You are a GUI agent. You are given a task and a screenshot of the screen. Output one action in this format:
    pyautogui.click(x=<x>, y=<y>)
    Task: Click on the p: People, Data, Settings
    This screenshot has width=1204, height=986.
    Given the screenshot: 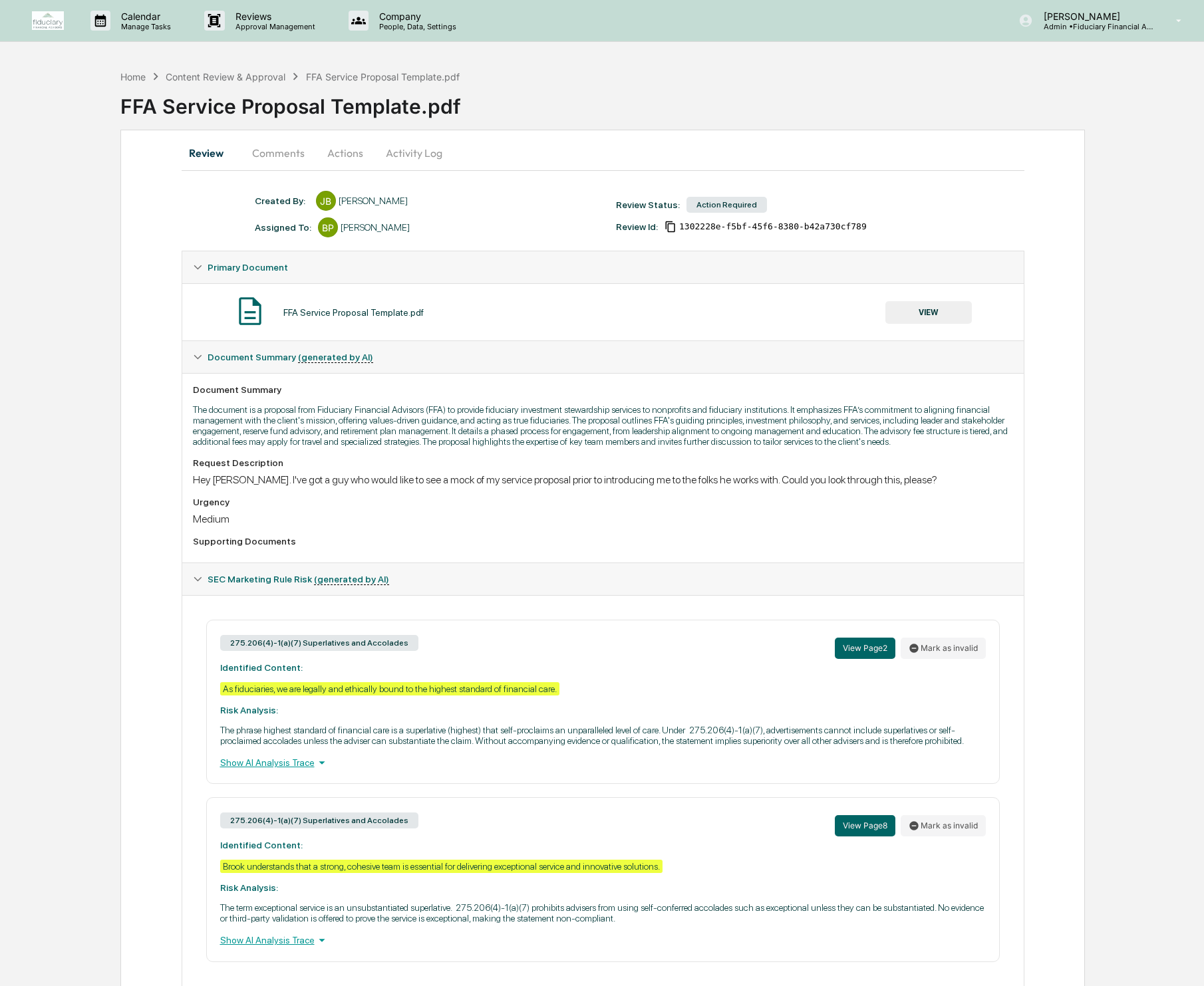 What is the action you would take?
    pyautogui.click(x=416, y=26)
    